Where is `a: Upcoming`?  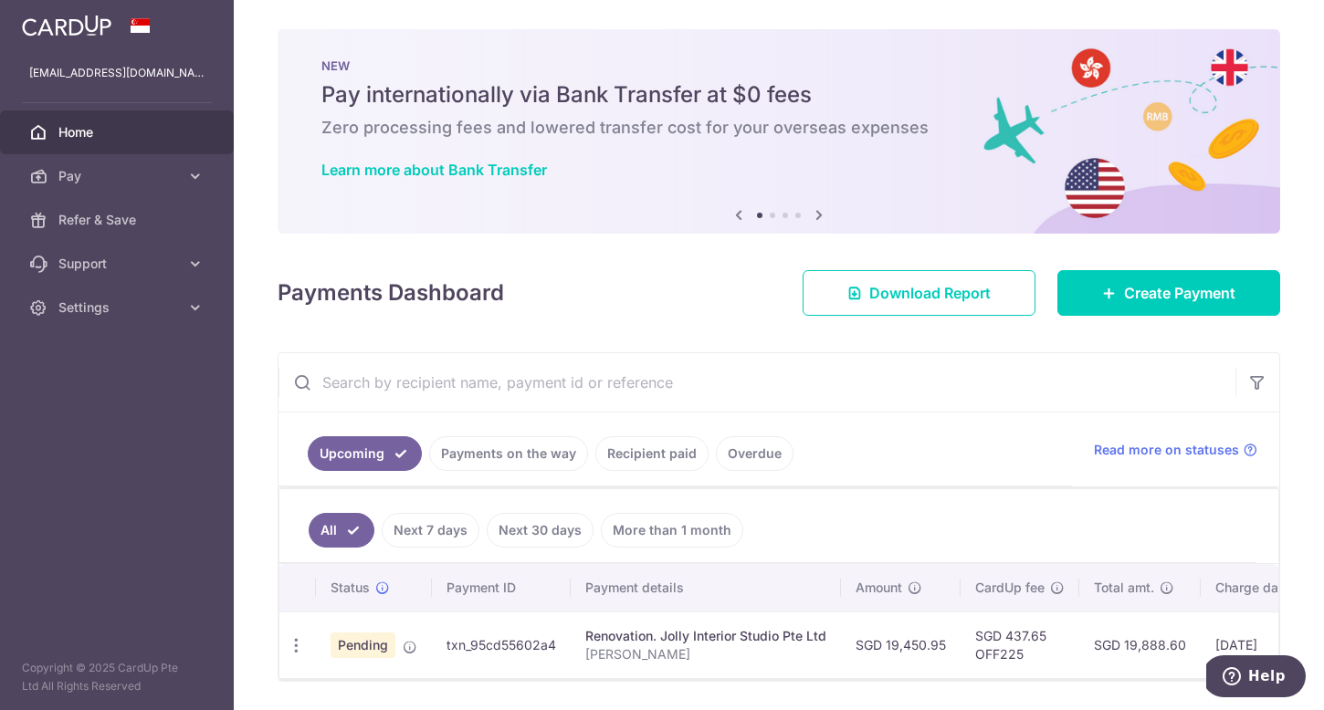
a: Upcoming is located at coordinates (364, 454).